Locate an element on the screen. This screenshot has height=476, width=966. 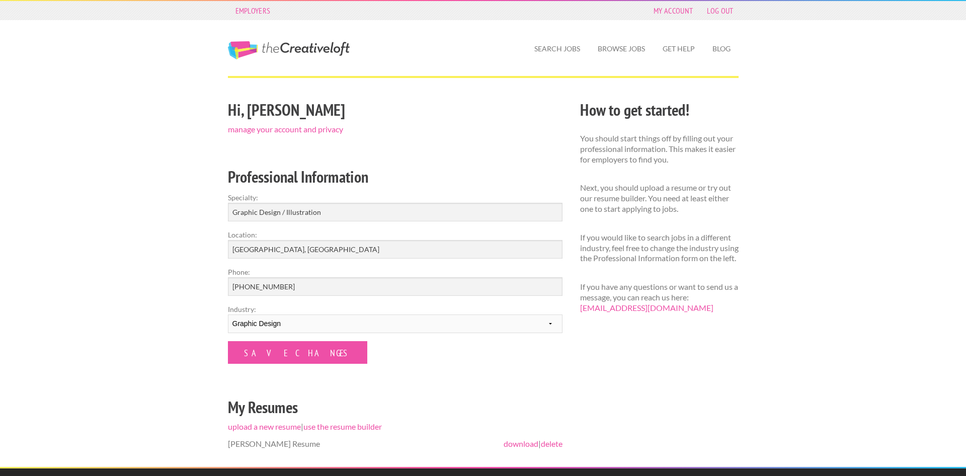
label: Phone: is located at coordinates (395, 272).